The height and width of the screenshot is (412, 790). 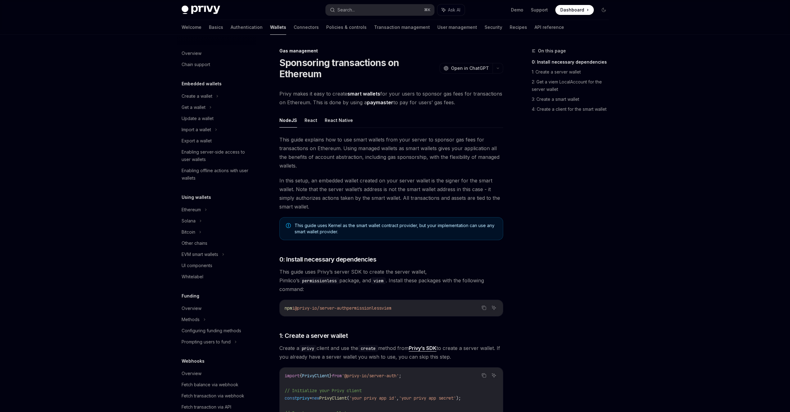 What do you see at coordinates (346, 10) in the screenshot?
I see `div: Search...` at bounding box center [346, 10].